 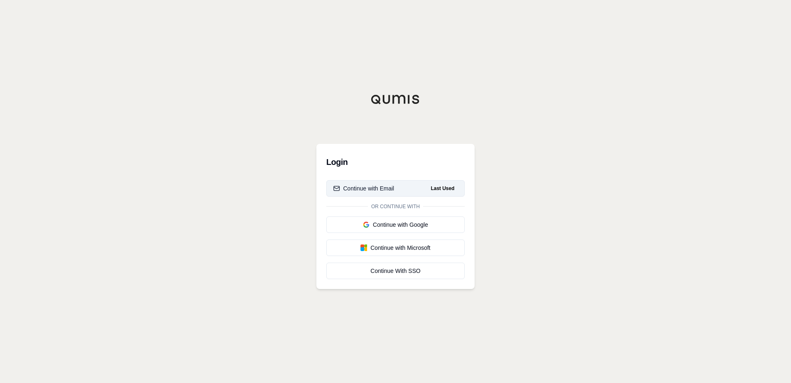 I want to click on a: Continue With SSO, so click(x=396, y=271).